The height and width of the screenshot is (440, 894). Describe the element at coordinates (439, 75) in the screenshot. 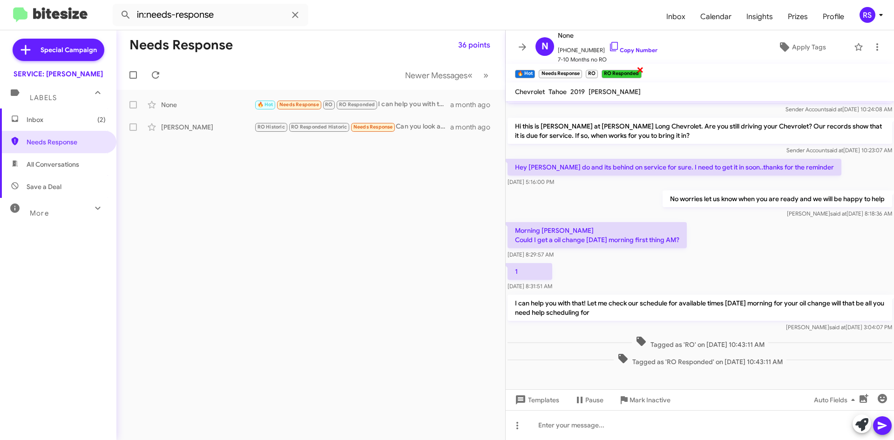

I see `button: Previous` at that location.